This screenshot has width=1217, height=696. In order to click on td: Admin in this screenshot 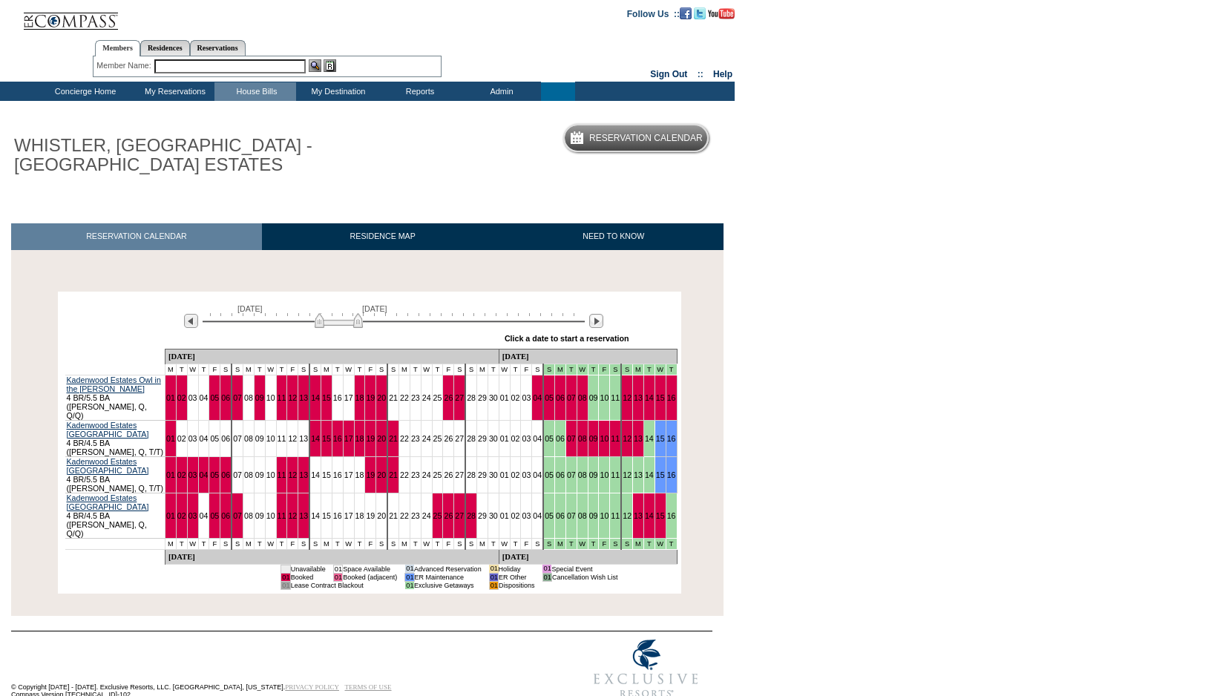, I will do `click(500, 91)`.